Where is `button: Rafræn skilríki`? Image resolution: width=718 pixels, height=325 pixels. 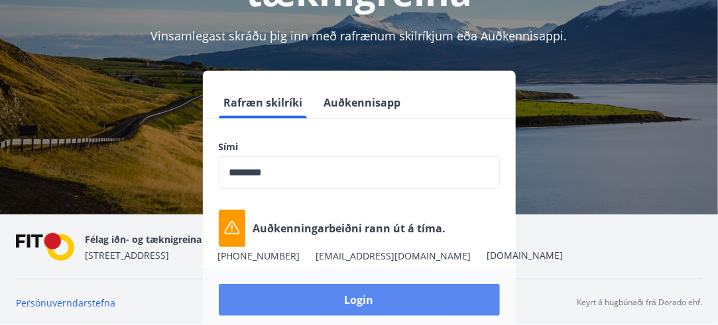
button: Rafræn skilríki is located at coordinates (263, 103).